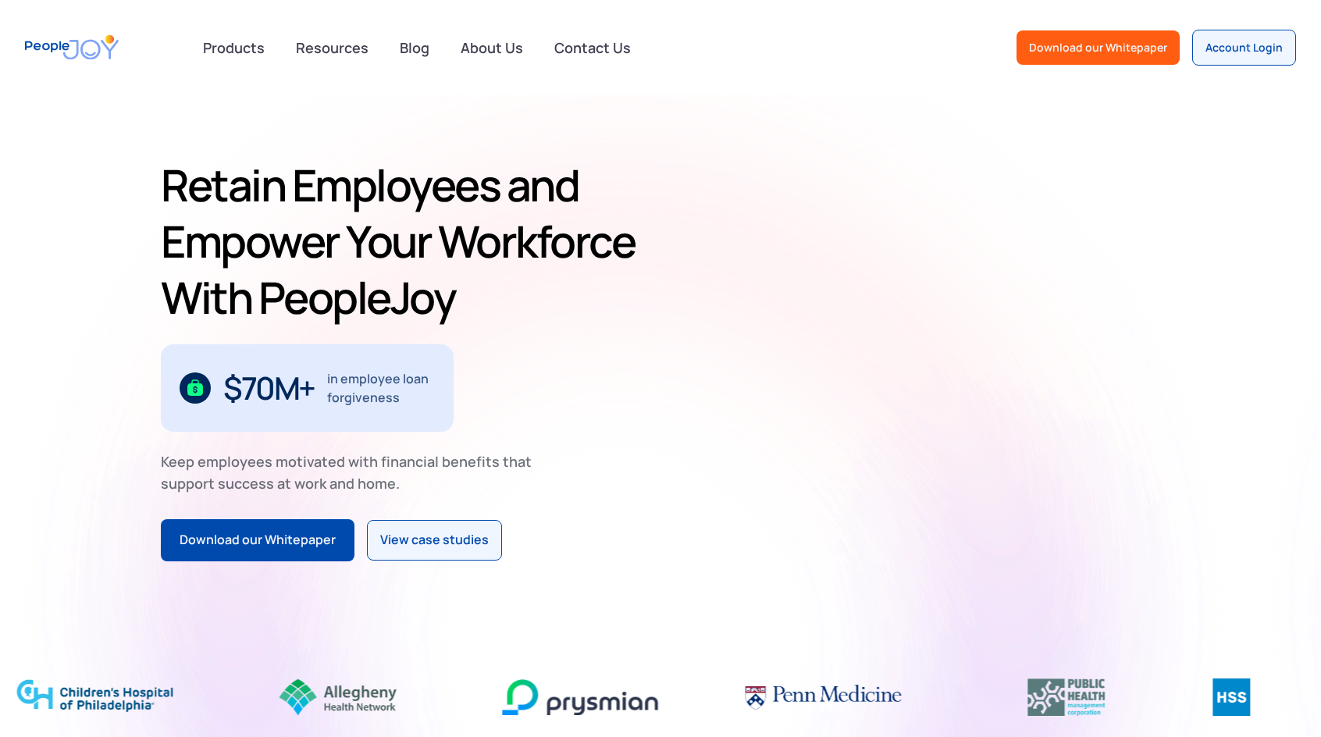  I want to click on a: Contact Us, so click(593, 48).